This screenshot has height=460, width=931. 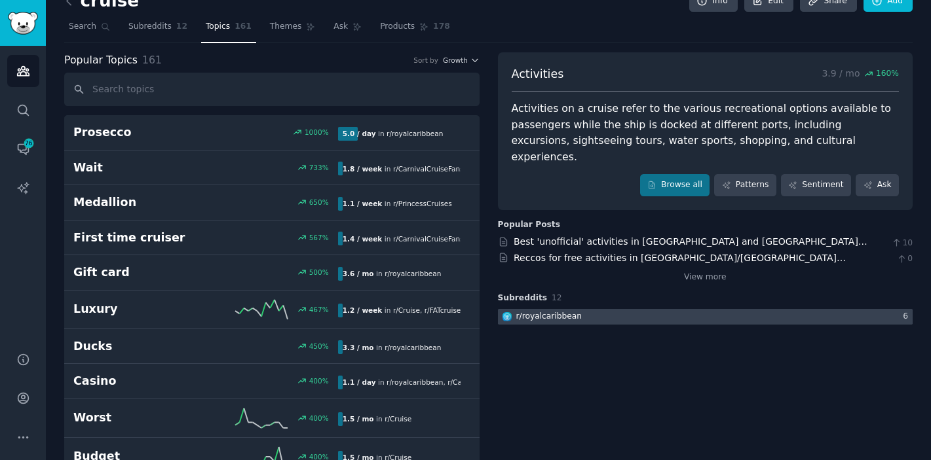 What do you see at coordinates (904, 259) in the screenshot?
I see `span: 0` at bounding box center [904, 259].